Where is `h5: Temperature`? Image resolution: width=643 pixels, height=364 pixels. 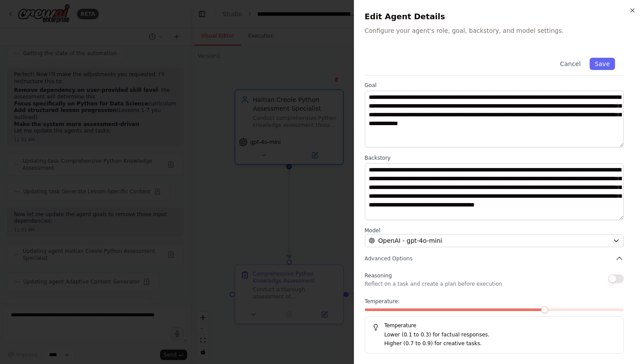
h5: Temperature is located at coordinates (494, 325).